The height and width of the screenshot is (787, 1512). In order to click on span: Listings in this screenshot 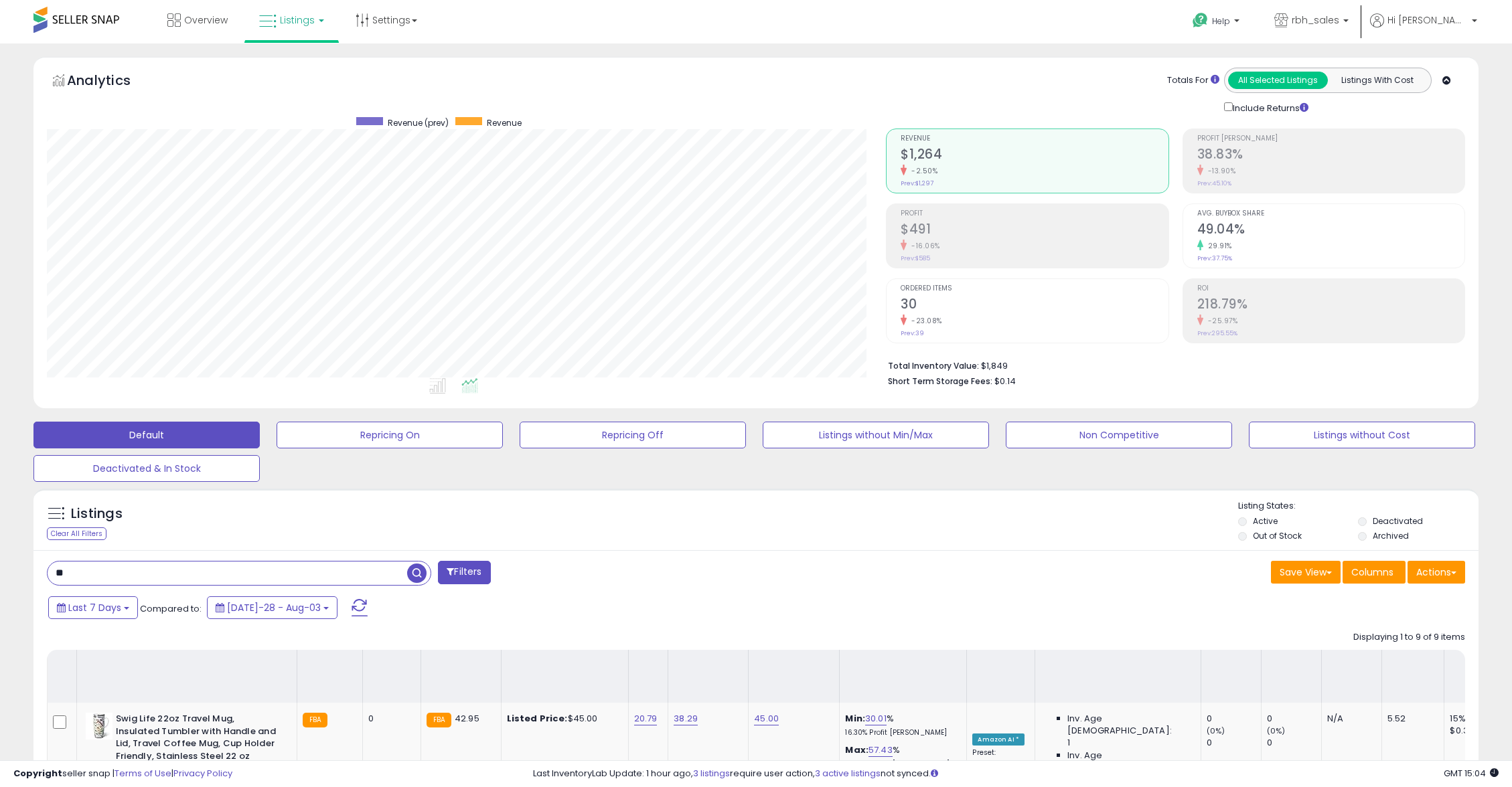, I will do `click(297, 21)`.